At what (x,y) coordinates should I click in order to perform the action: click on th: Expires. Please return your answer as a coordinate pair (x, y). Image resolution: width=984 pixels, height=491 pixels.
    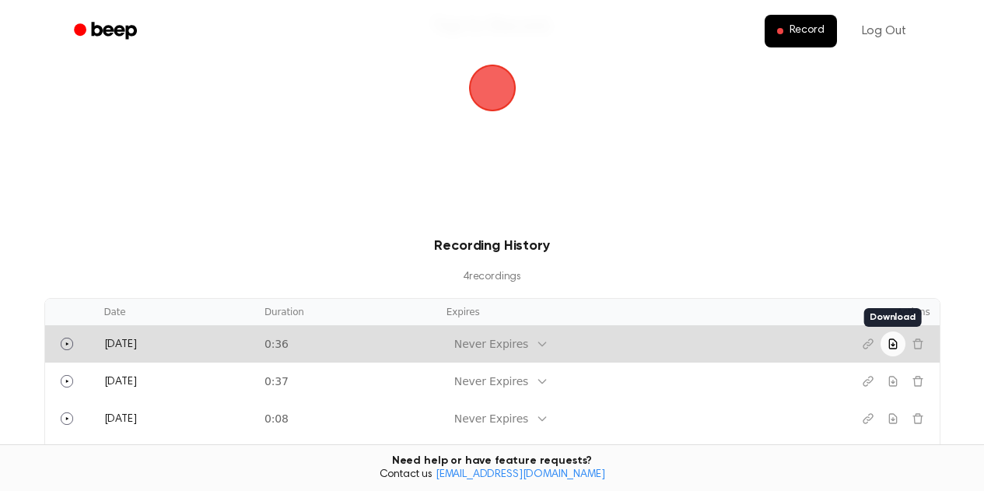
    Looking at the image, I should click on (626, 312).